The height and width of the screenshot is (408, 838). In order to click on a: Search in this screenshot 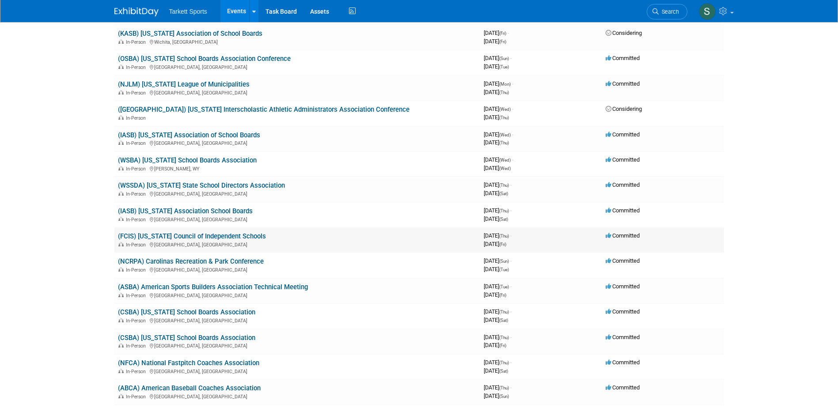, I will do `click(667, 11)`.